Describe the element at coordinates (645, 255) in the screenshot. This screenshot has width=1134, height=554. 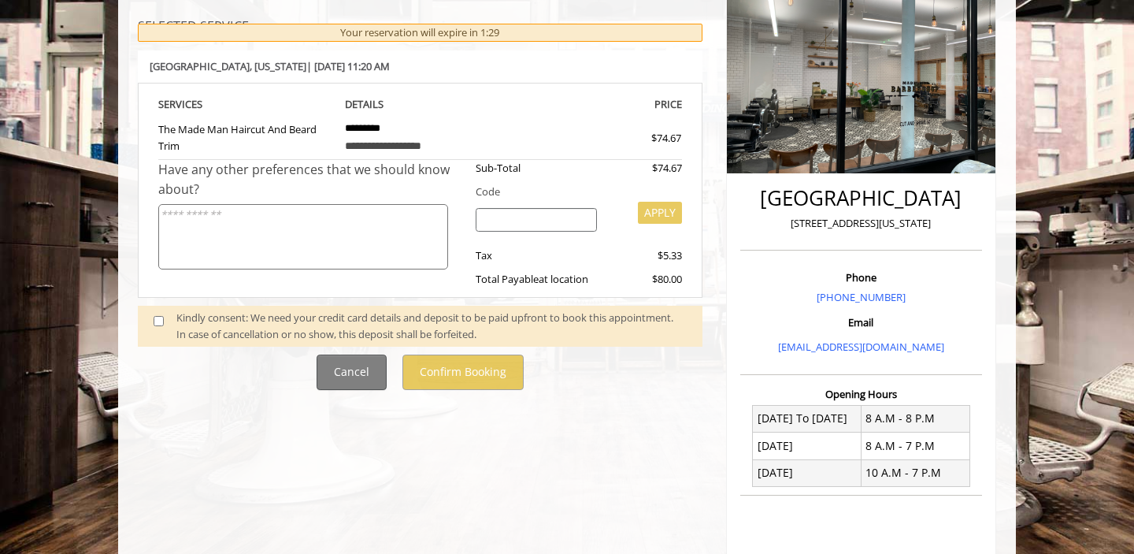
I see `div: $5.33` at that location.